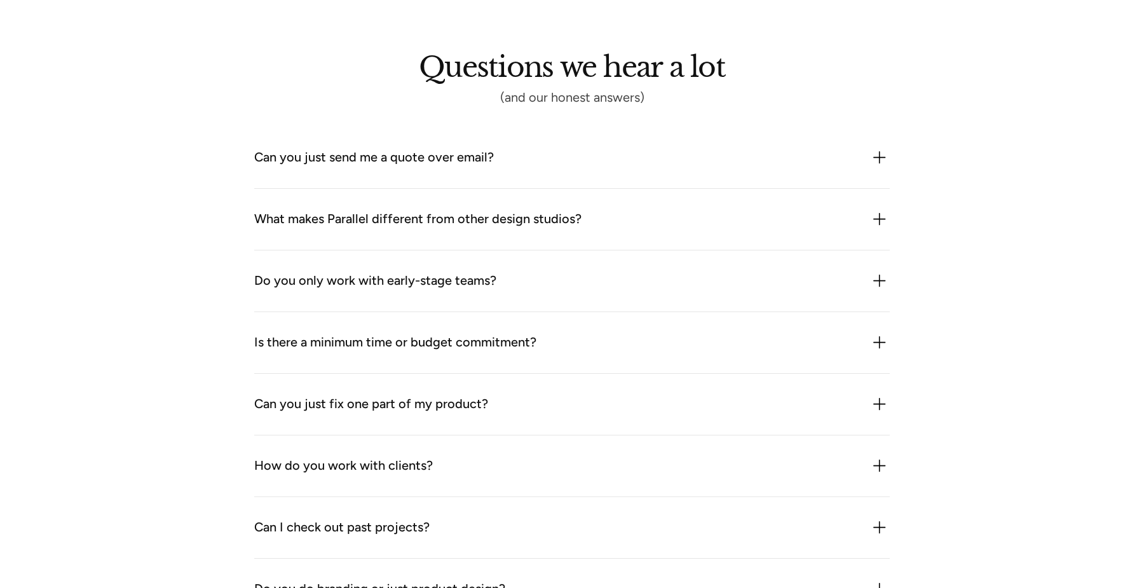 This screenshot has height=588, width=1144. What do you see at coordinates (342, 528) in the screenshot?
I see `div: Can I check out past projects?` at bounding box center [342, 528].